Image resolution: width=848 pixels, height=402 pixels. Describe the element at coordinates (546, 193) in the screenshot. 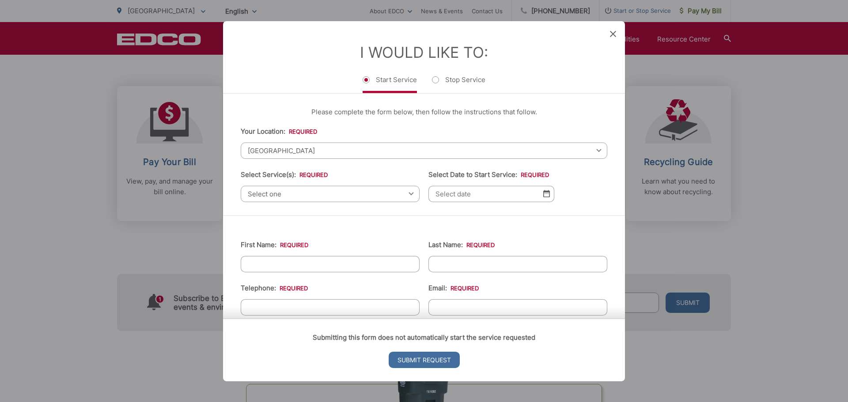

I see `img: Select date` at that location.